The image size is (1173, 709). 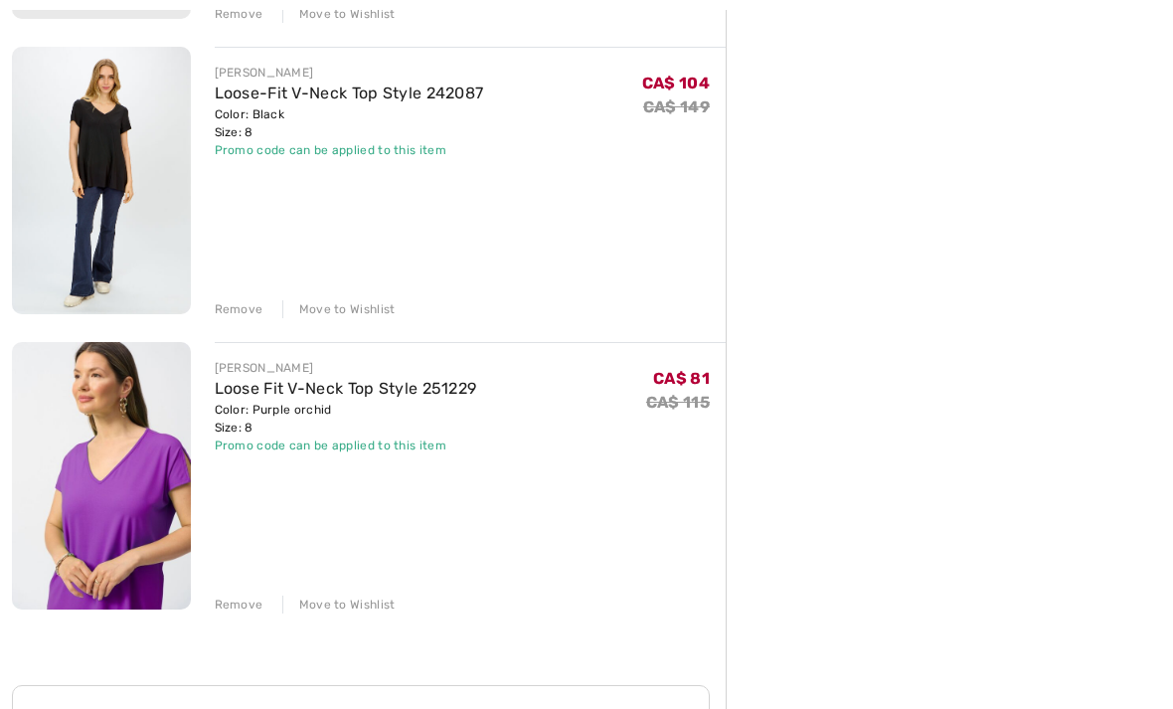 What do you see at coordinates (346, 388) in the screenshot?
I see `a: Loose Fit V-Neck Top Style 251229` at bounding box center [346, 388].